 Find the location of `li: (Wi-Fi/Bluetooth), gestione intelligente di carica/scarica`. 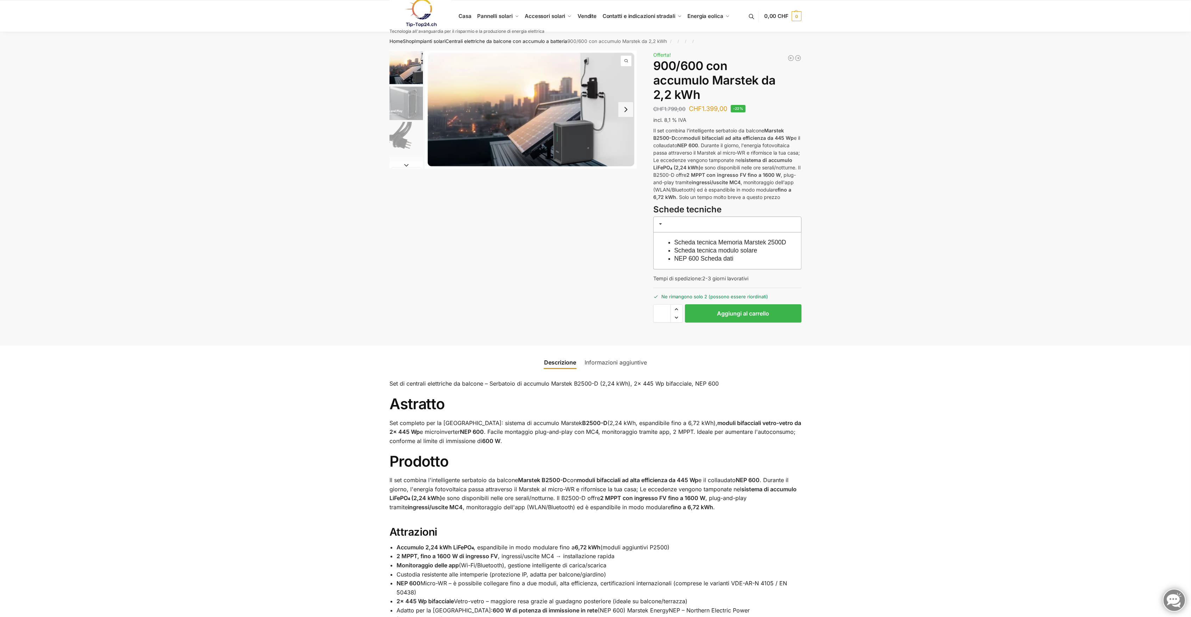

li: (Wi-Fi/Bluetooth), gestione intelligente di carica/scarica is located at coordinates (599, 566).